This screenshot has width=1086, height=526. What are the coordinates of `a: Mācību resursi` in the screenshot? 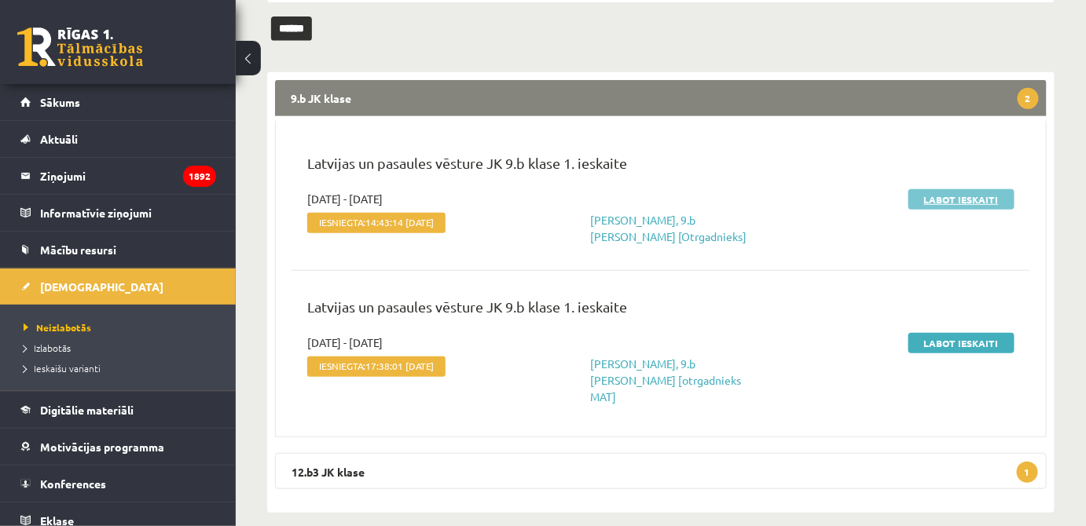 It's located at (118, 250).